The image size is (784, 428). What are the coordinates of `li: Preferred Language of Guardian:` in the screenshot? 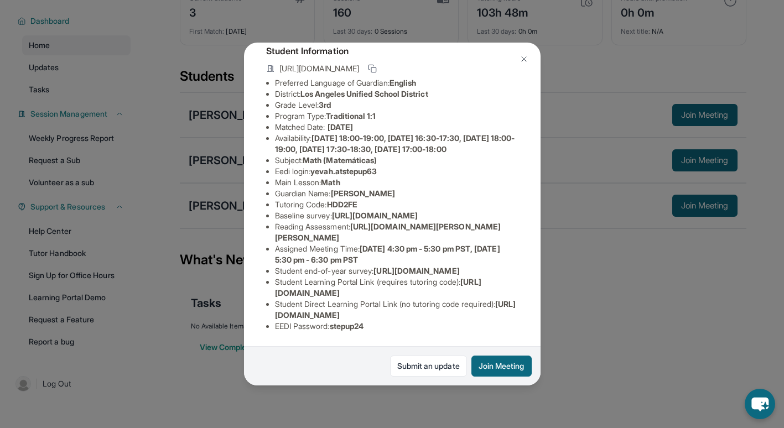 It's located at (397, 83).